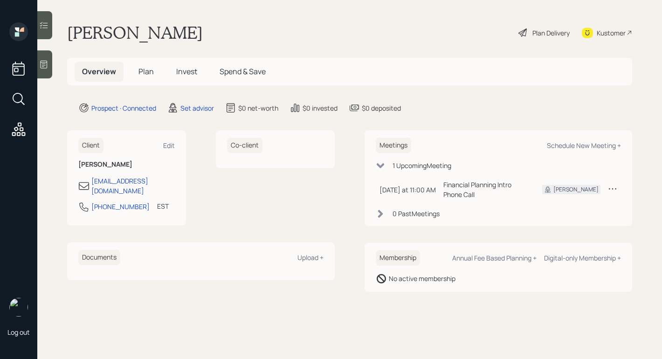  What do you see at coordinates (169, 145) in the screenshot?
I see `div: Edit` at bounding box center [169, 145].